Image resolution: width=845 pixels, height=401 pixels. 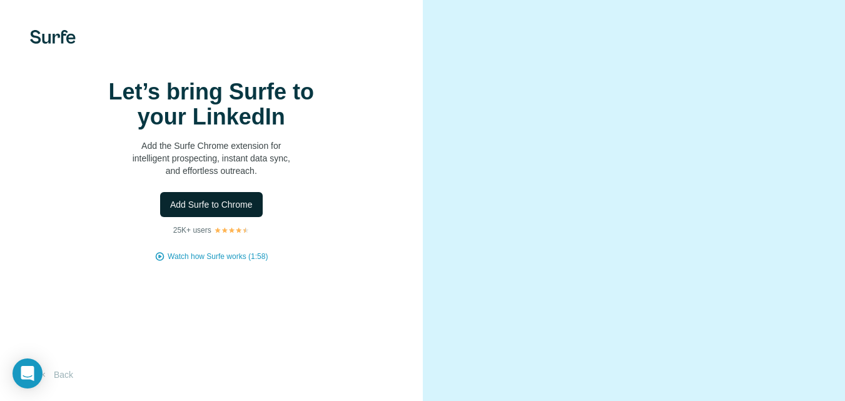 I want to click on span: Watch how Surfe works (1:58), so click(x=218, y=257).